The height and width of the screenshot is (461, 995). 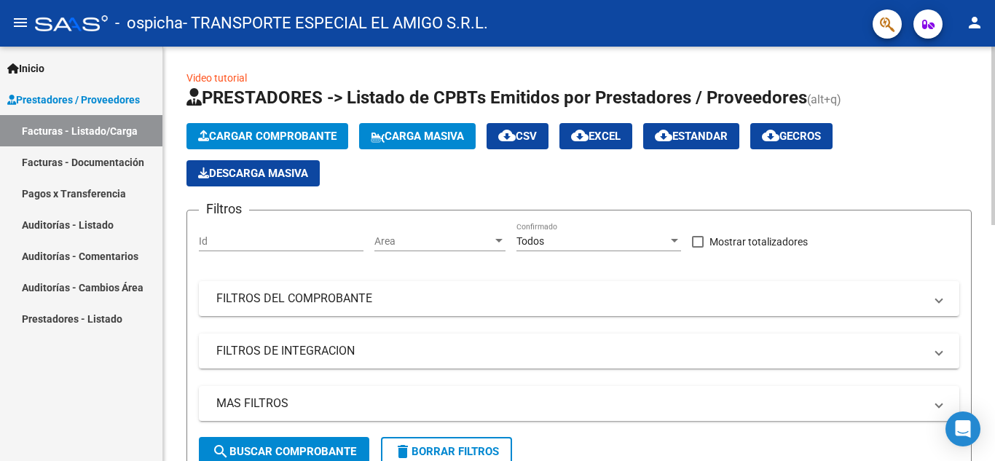 I want to click on span: Estandar, so click(x=691, y=136).